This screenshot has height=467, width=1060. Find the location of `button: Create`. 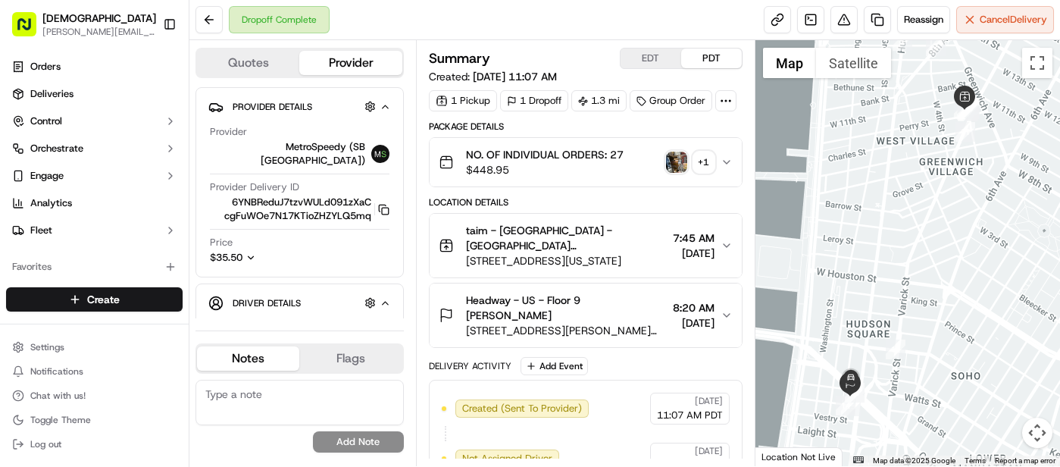

button: Create is located at coordinates (94, 299).